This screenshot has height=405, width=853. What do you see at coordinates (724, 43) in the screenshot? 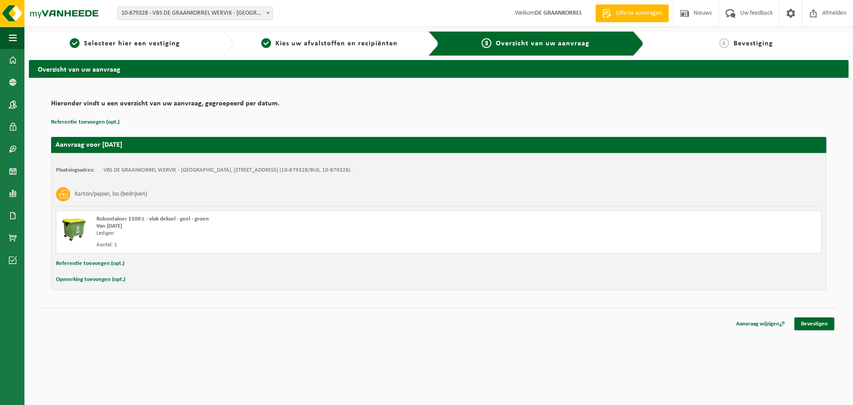
I see `span: 4` at bounding box center [724, 43].